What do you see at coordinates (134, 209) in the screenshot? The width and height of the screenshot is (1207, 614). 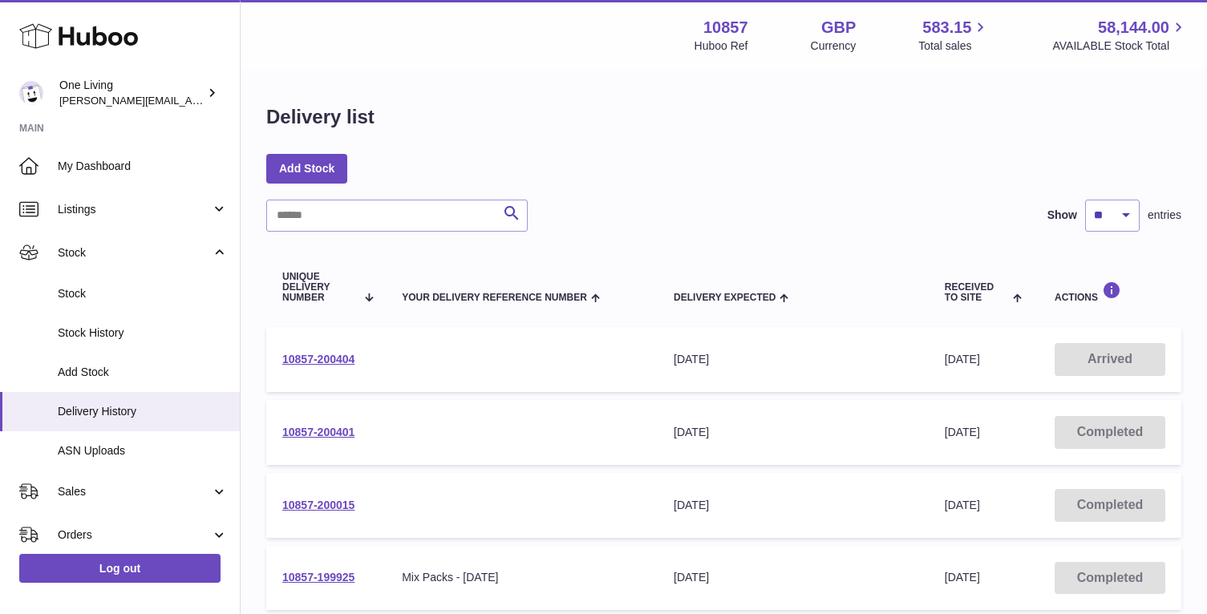 I see `span: Listings` at bounding box center [134, 209].